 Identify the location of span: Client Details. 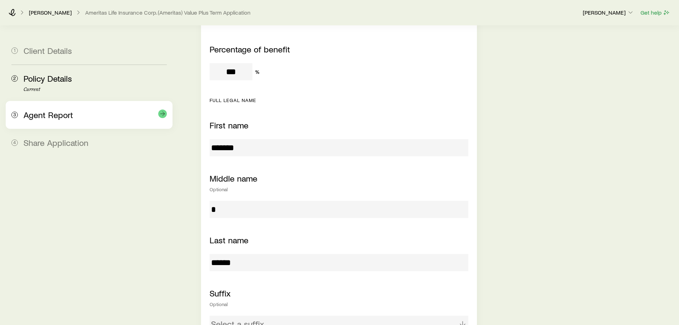
(48, 50).